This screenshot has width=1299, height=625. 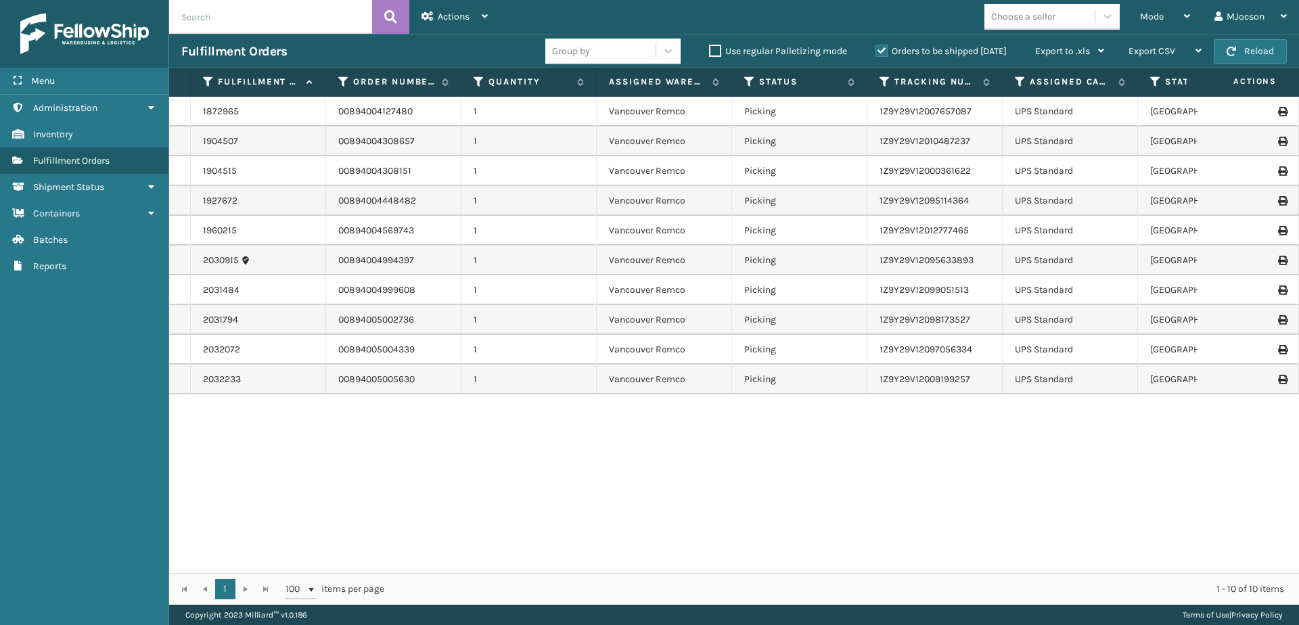 What do you see at coordinates (925, 170) in the screenshot?
I see `a: 1Z9Y29V12000361622` at bounding box center [925, 170].